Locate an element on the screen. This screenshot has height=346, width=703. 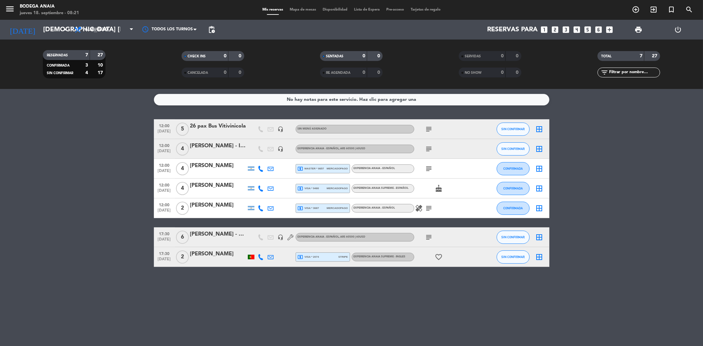
span: 2 is located at coordinates (182, 208).